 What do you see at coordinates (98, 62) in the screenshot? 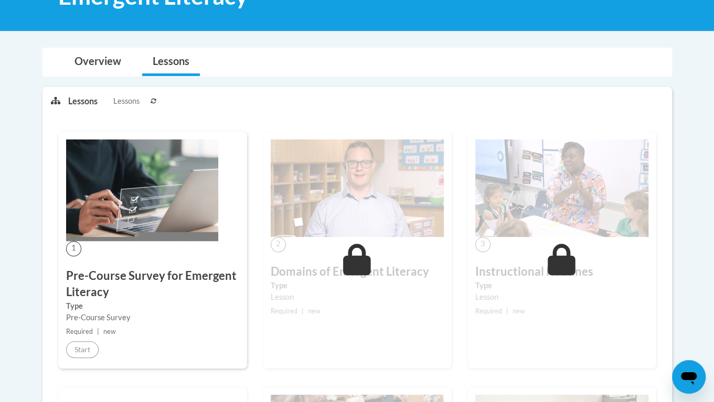
I see `a: Overview` at bounding box center [98, 62].